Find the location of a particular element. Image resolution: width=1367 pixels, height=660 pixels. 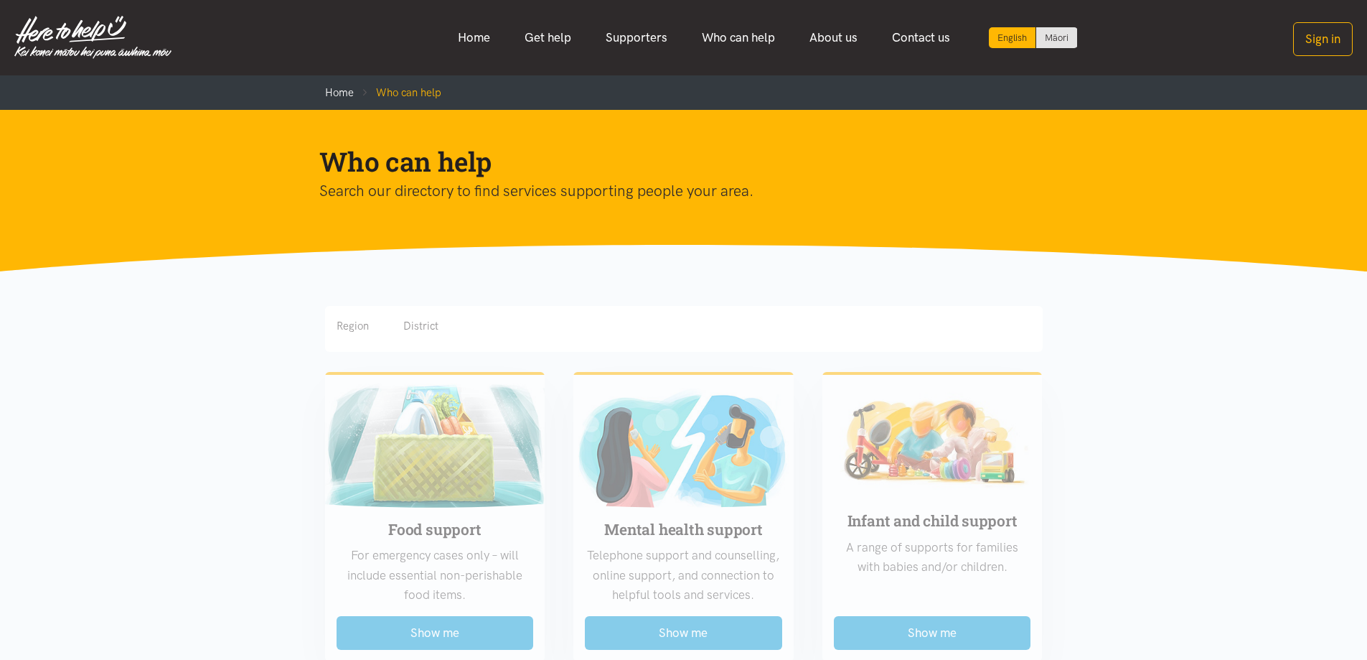

div: Current language is located at coordinates (1013, 37).